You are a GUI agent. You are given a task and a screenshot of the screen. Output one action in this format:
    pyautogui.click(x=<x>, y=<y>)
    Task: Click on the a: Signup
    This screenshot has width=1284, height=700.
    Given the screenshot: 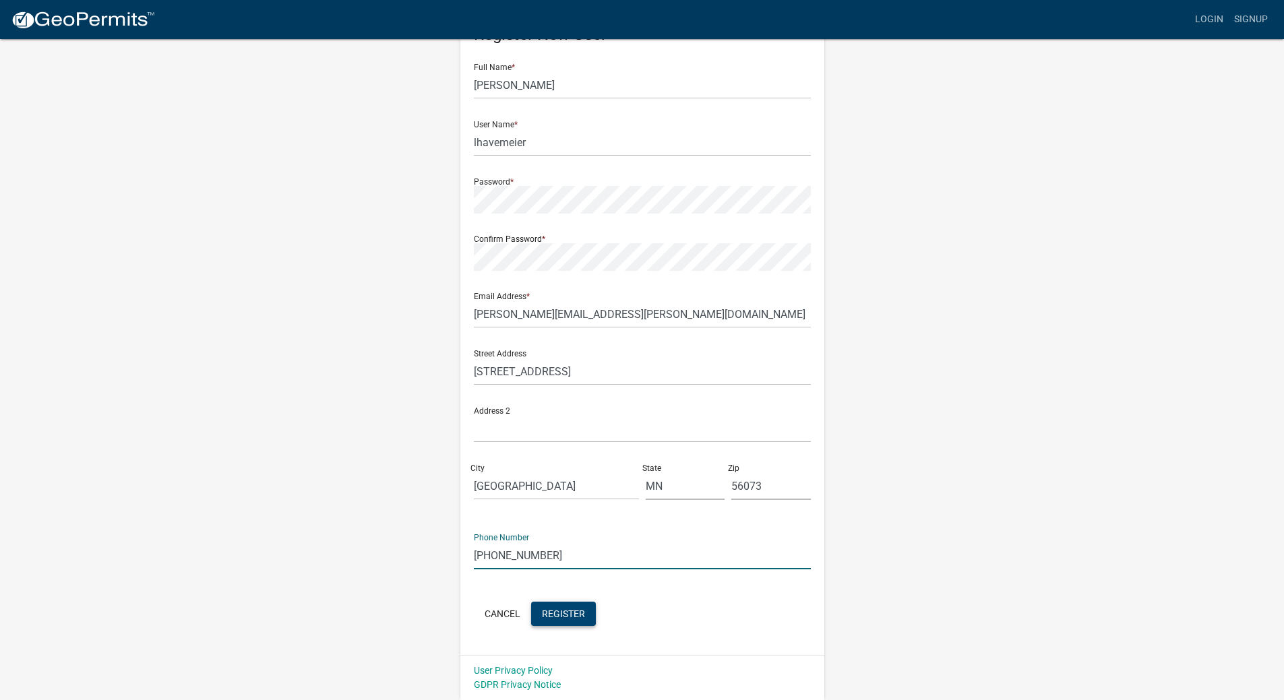 What is the action you would take?
    pyautogui.click(x=1251, y=20)
    